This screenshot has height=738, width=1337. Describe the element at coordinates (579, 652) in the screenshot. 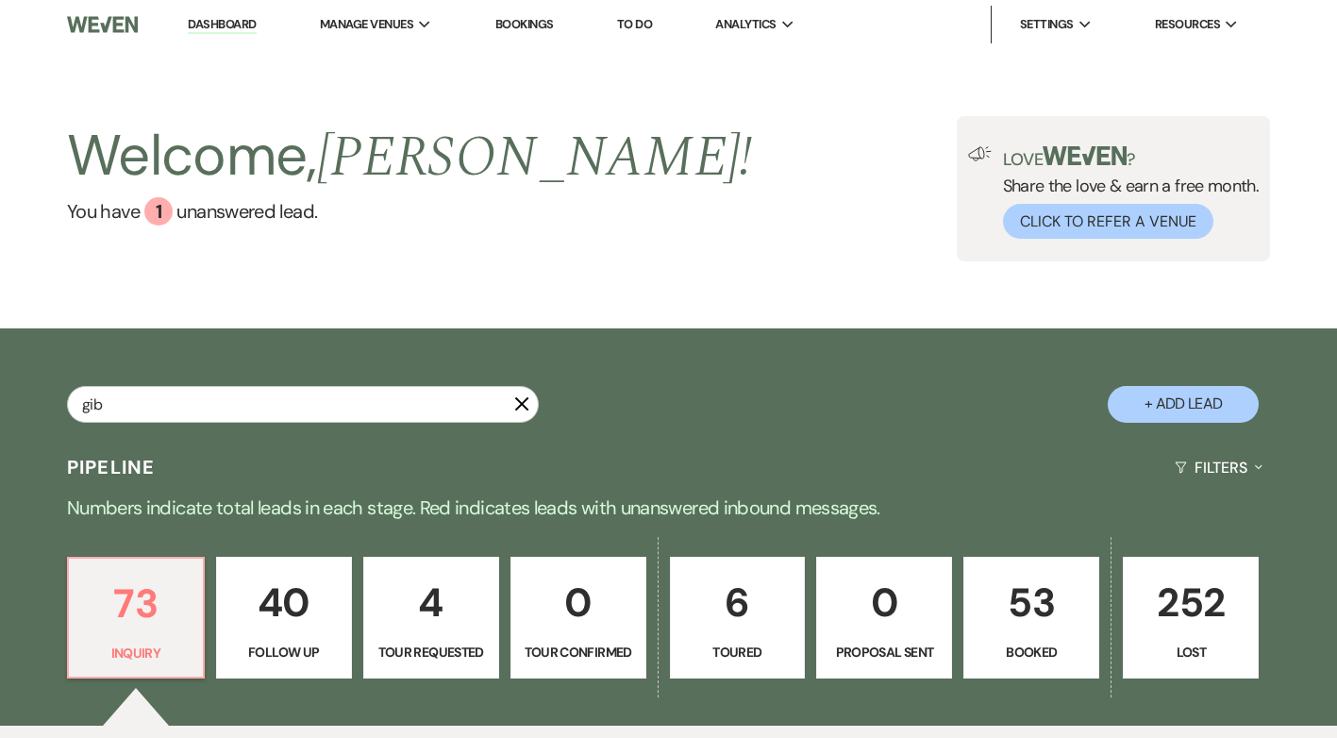

I see `p: Tour Confirmed` at that location.